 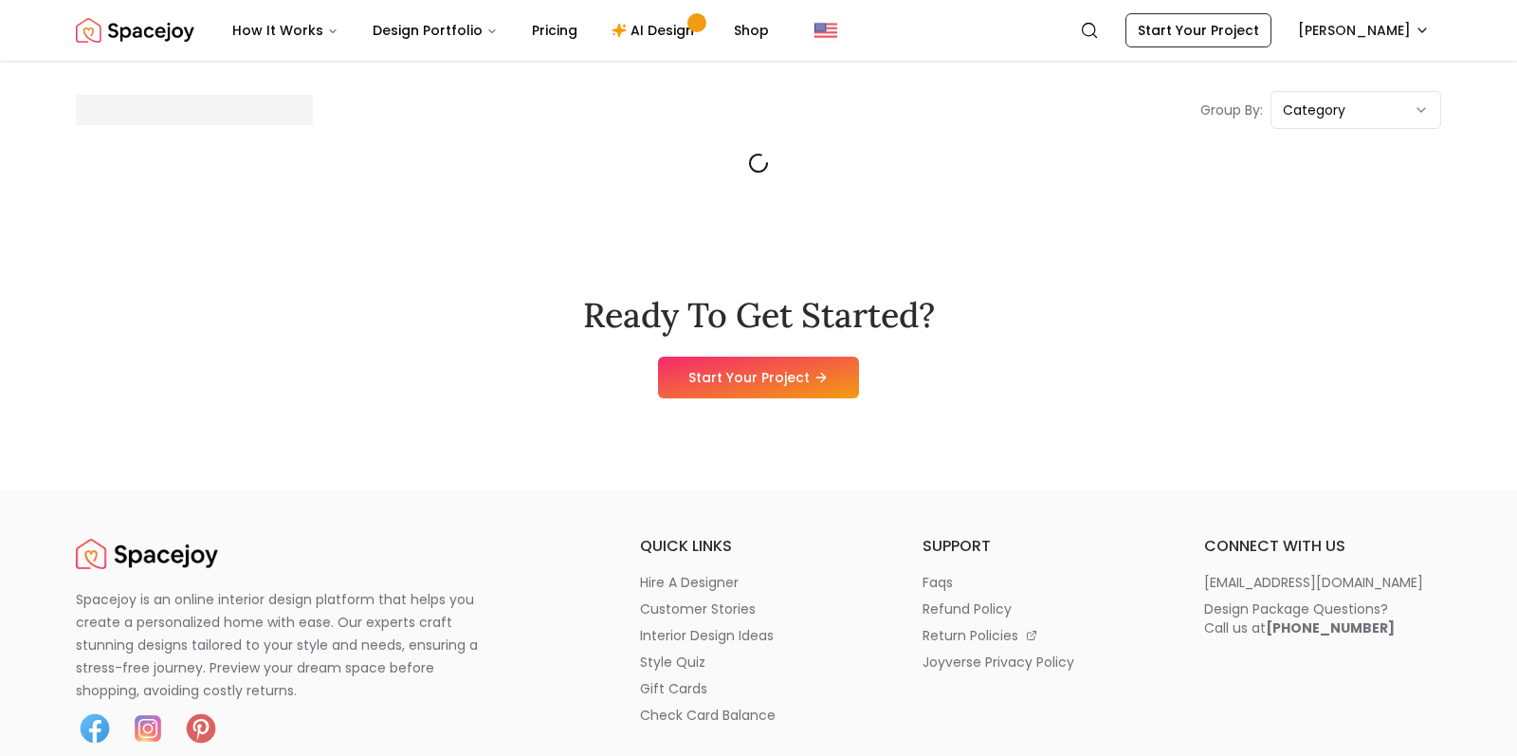 What do you see at coordinates (1041, 635) in the screenshot?
I see `a: return policies` at bounding box center [1041, 635].